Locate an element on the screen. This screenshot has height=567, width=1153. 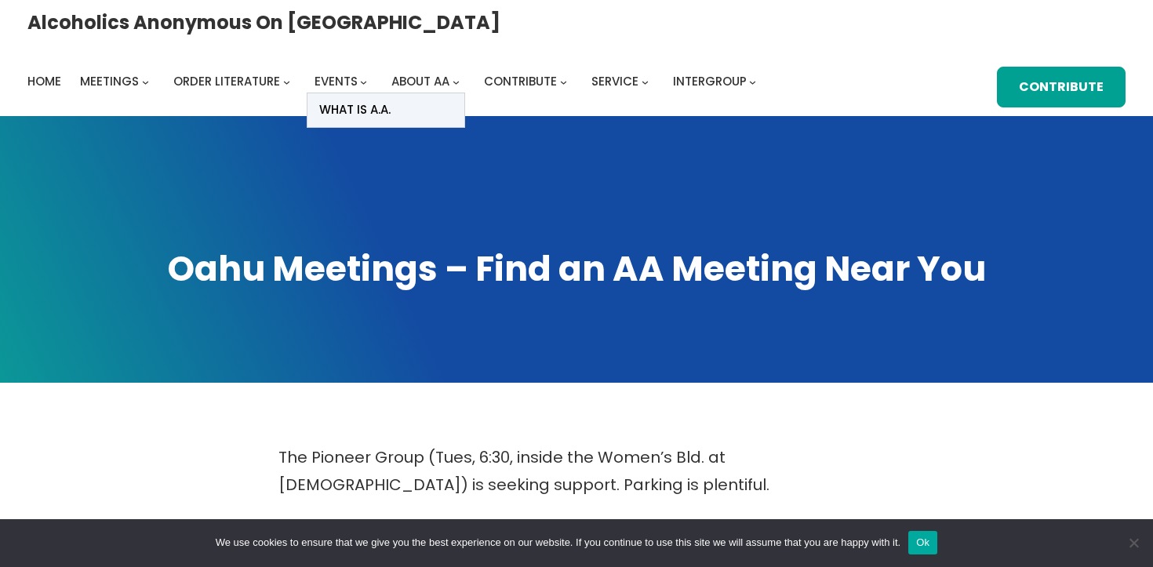
a: Home is located at coordinates (44, 82).